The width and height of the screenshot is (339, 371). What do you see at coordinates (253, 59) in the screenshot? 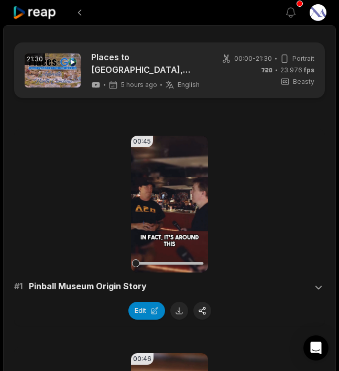
I see `span: 00:00 - 21:30` at bounding box center [253, 59].